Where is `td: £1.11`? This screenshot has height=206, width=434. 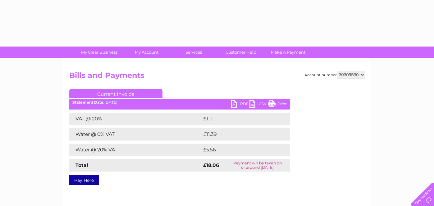 td: £1.11 is located at coordinates (237, 119).